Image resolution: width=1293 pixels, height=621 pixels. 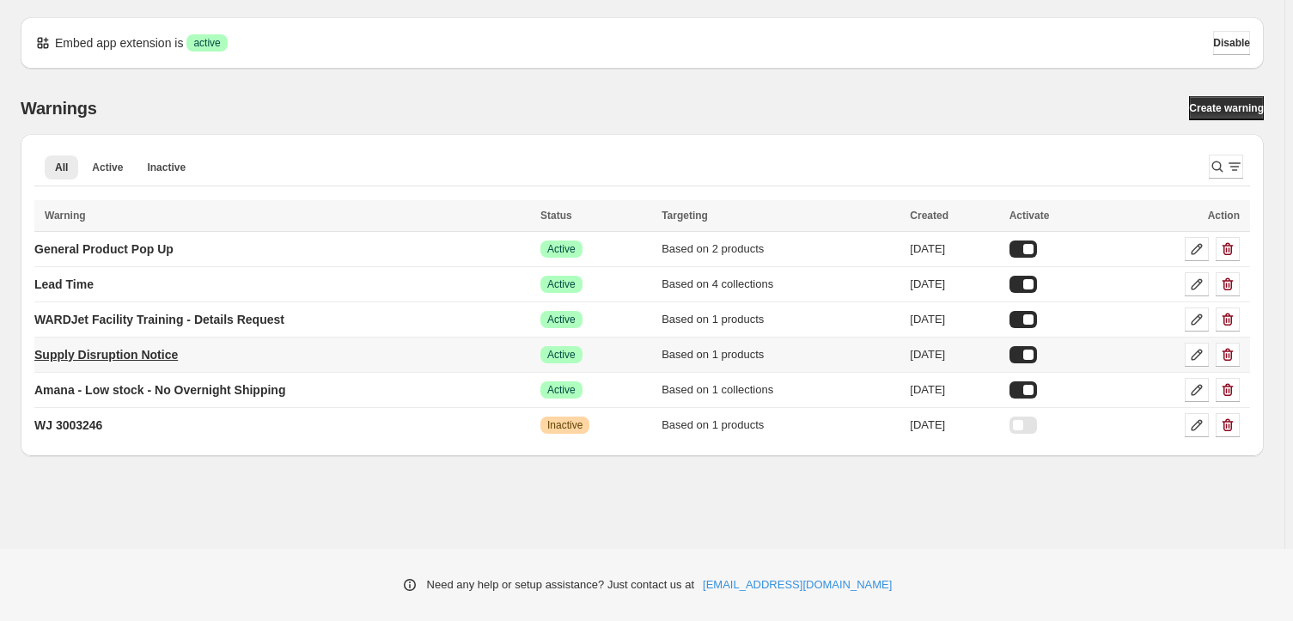 What do you see at coordinates (104, 249) in the screenshot?
I see `a: General Product Pop Up` at bounding box center [104, 249].